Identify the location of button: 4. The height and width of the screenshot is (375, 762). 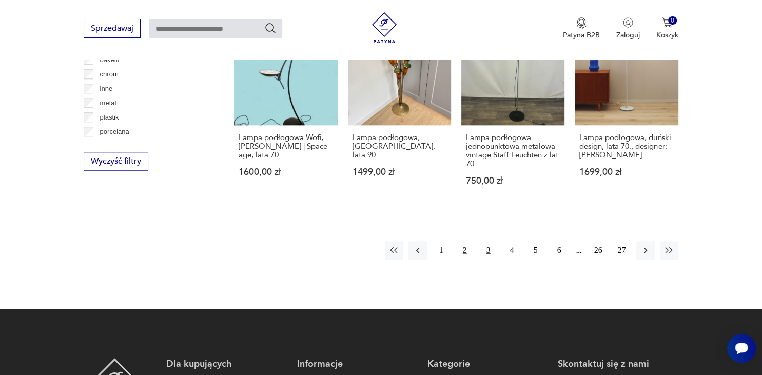
(512, 250).